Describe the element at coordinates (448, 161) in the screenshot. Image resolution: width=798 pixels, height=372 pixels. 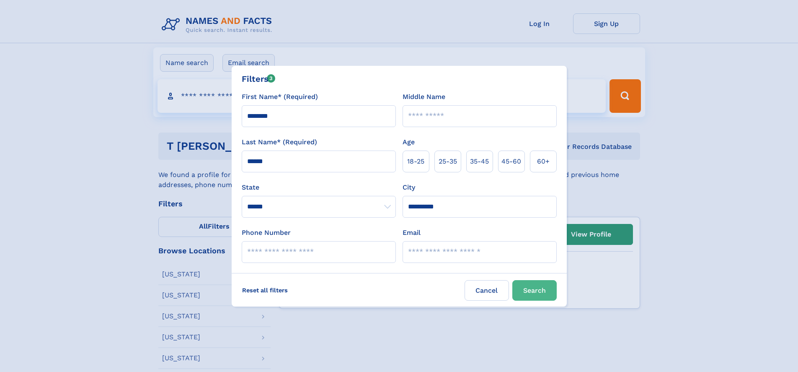
I see `span: 25‑35` at that location.